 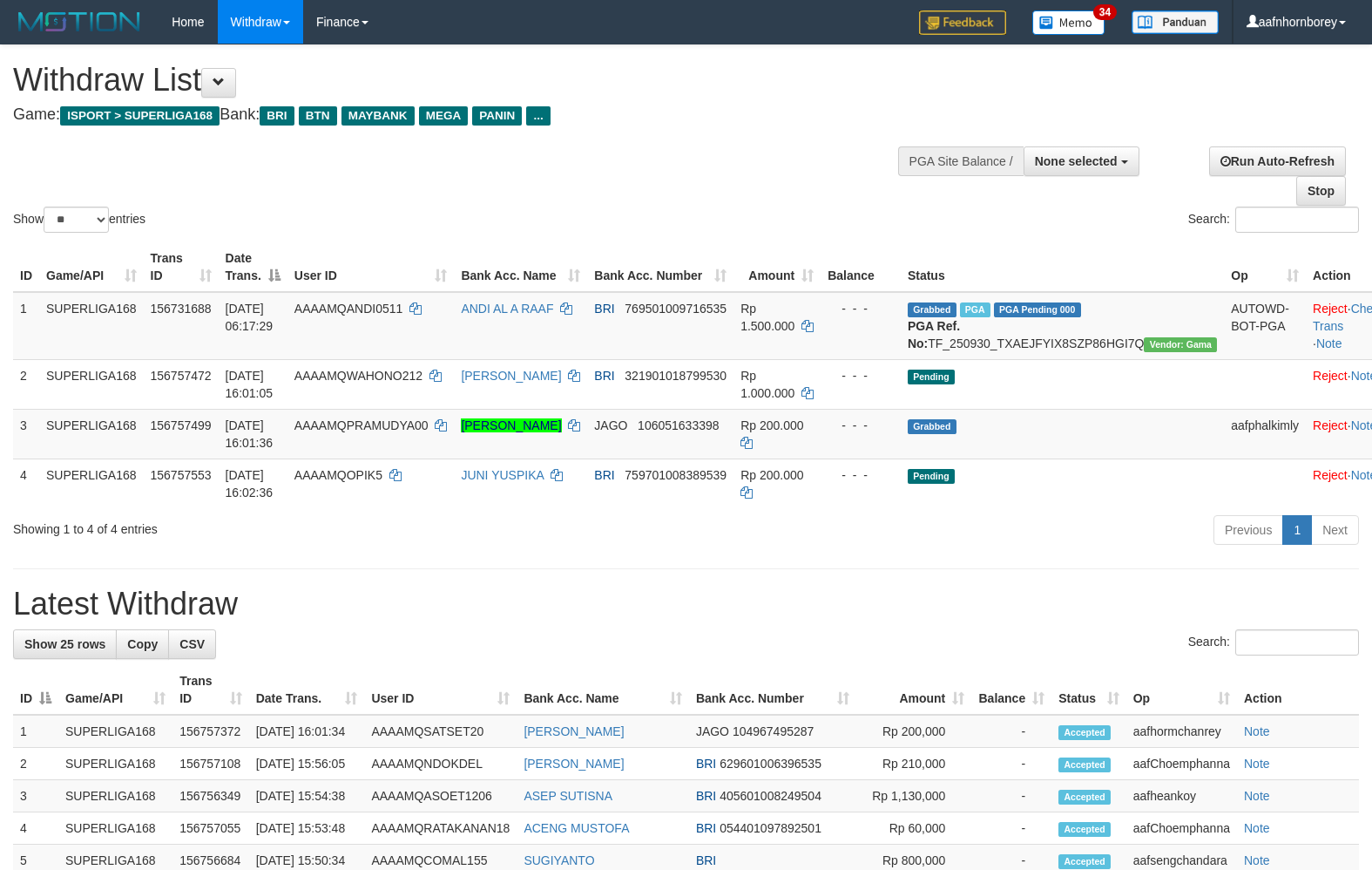 I want to click on h4: Game: Bank:, so click(x=454, y=115).